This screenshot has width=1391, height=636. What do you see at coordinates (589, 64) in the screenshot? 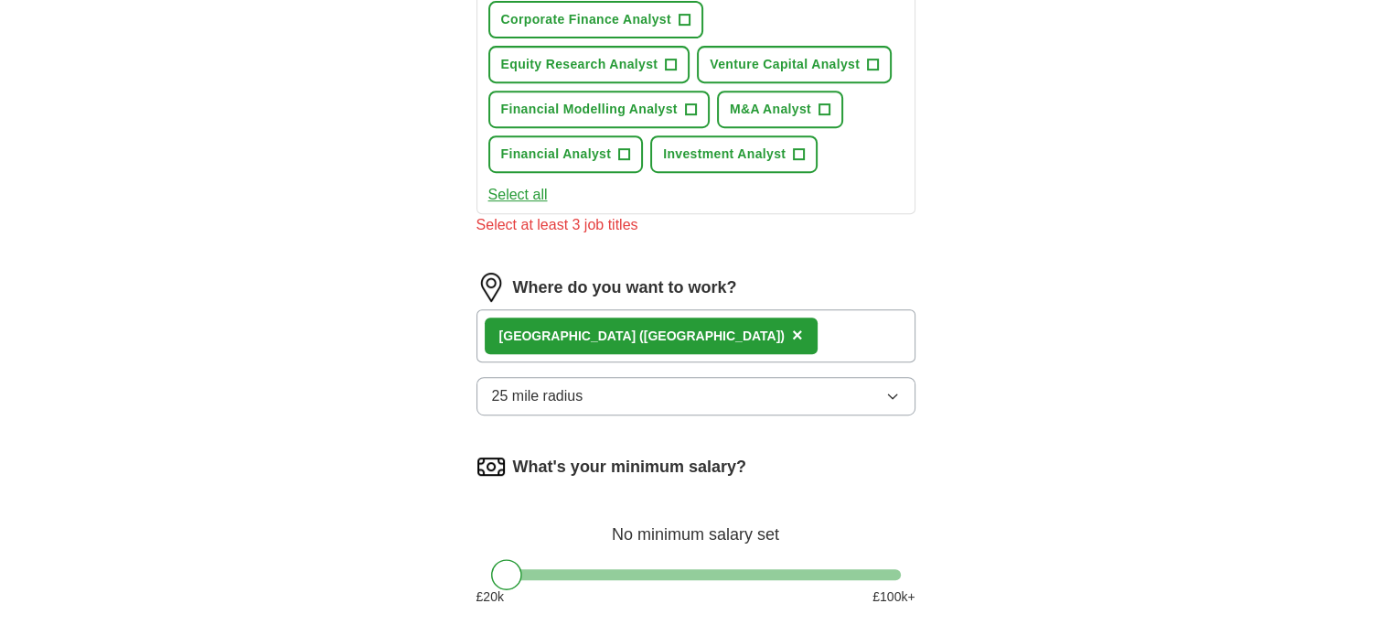
I see `button: Equity Research Analyst` at bounding box center [589, 64].